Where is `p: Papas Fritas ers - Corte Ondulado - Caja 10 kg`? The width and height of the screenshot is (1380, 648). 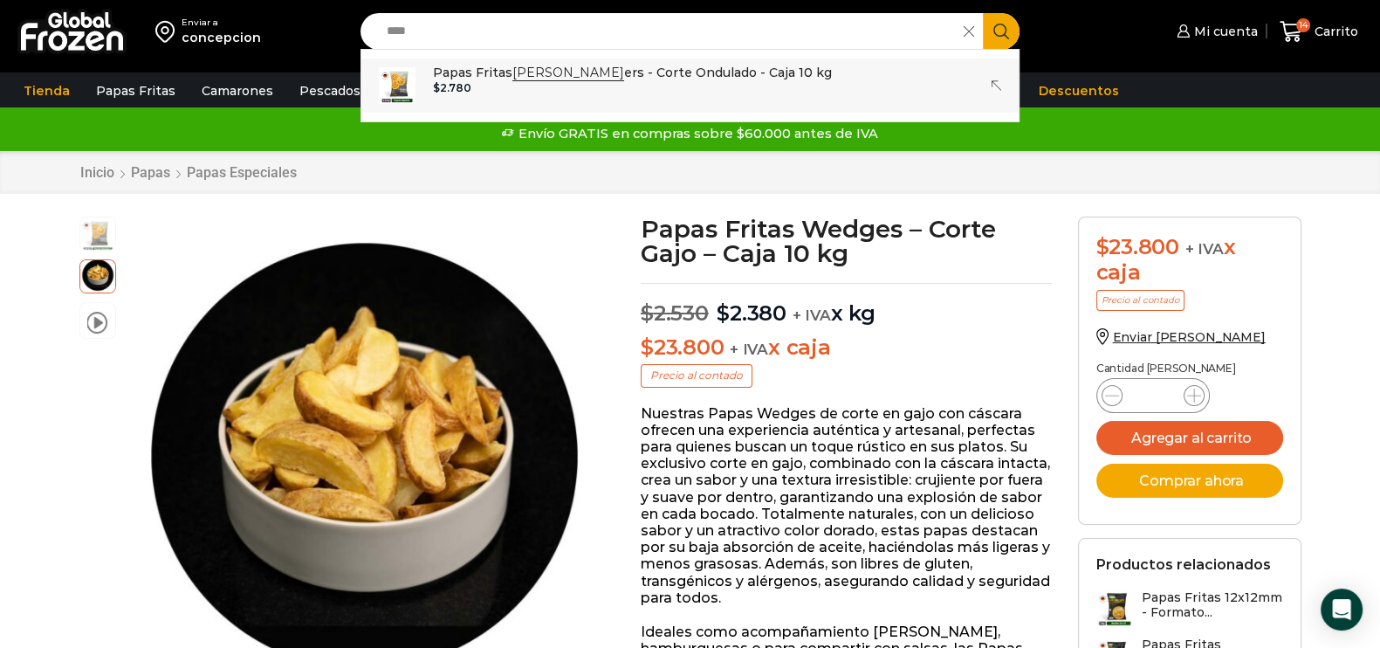
p: Papas Fritas ers - Corte Ondulado - Caja 10 kg is located at coordinates (632, 72).